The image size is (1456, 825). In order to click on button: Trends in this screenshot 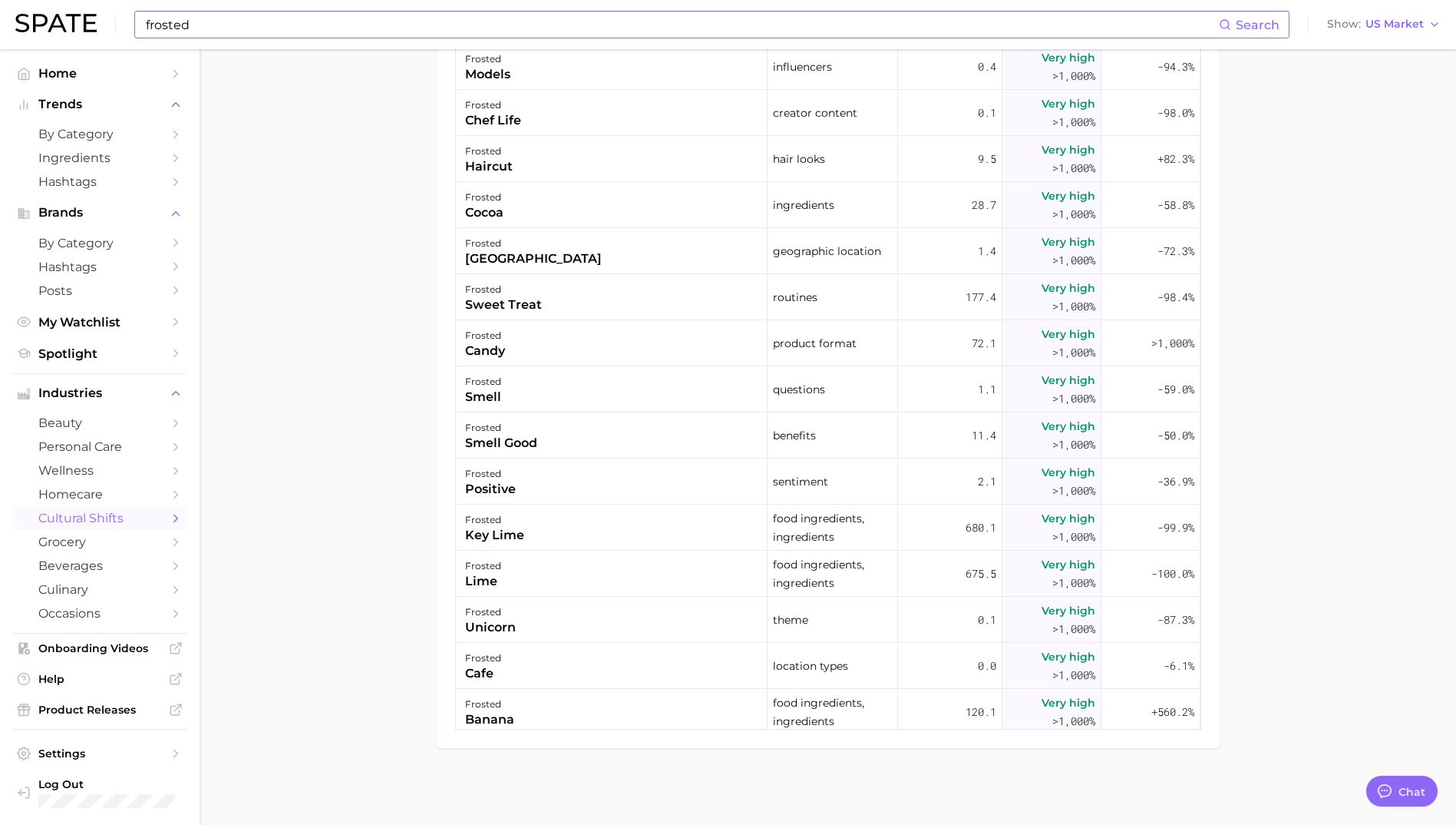, I will do `click(100, 105)`.